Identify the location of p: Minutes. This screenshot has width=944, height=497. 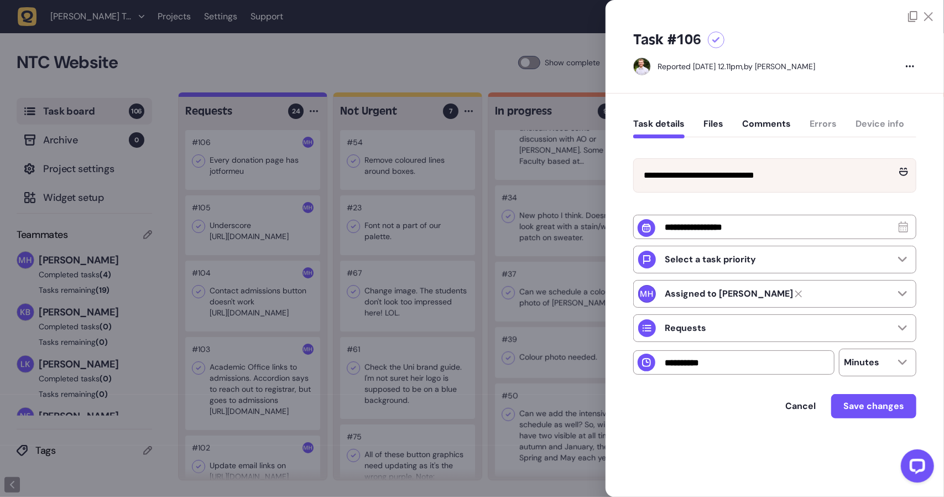
(862, 362).